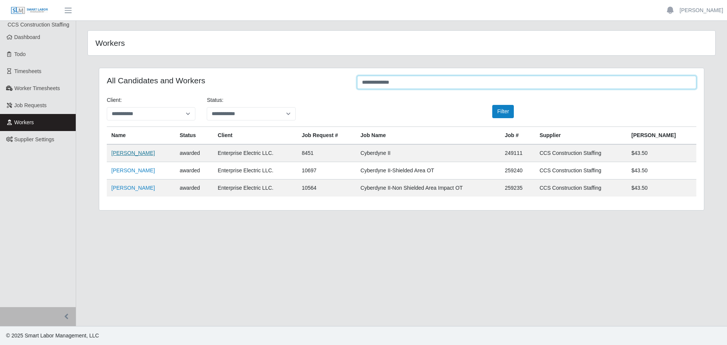 The width and height of the screenshot is (727, 345). Describe the element at coordinates (34, 139) in the screenshot. I see `span: Supplier Settings` at that location.